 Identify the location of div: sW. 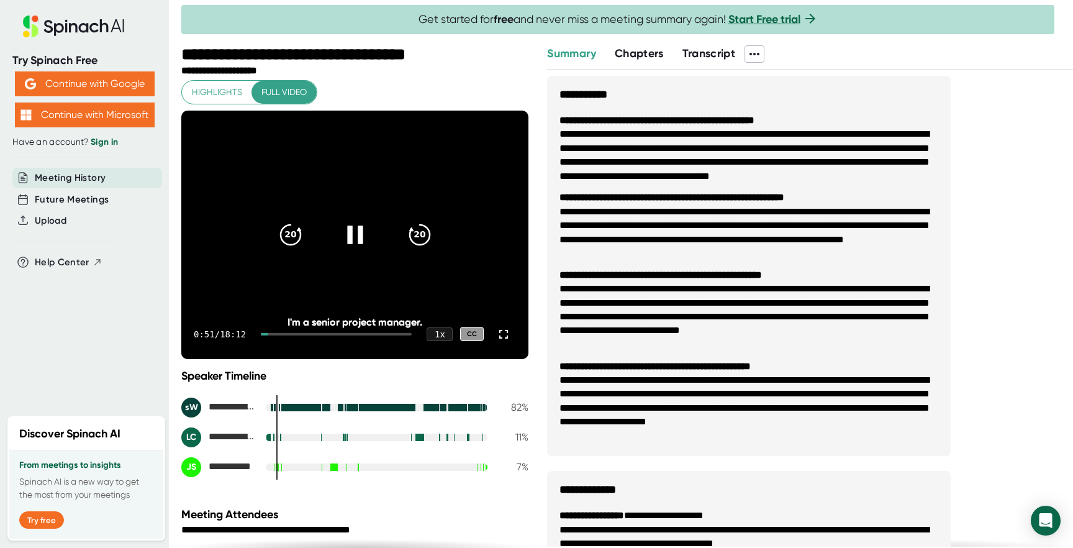
(191, 407).